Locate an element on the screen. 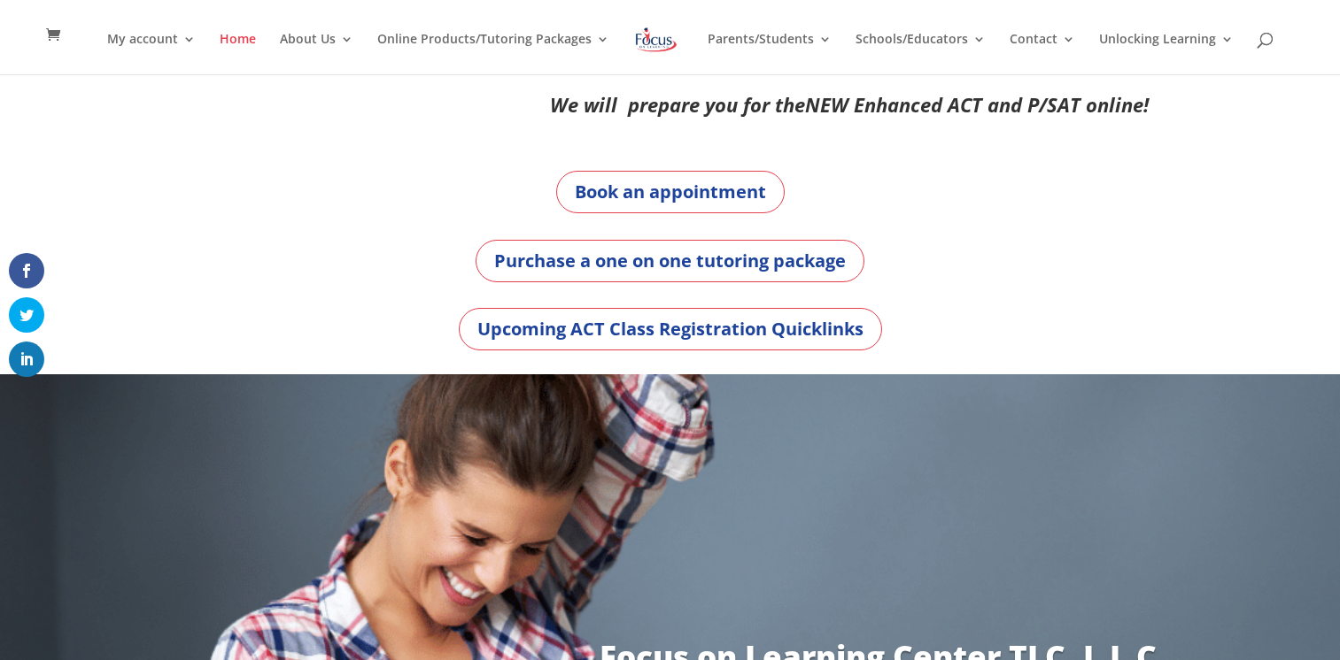 This screenshot has height=660, width=1340. a: My account is located at coordinates (151, 53).